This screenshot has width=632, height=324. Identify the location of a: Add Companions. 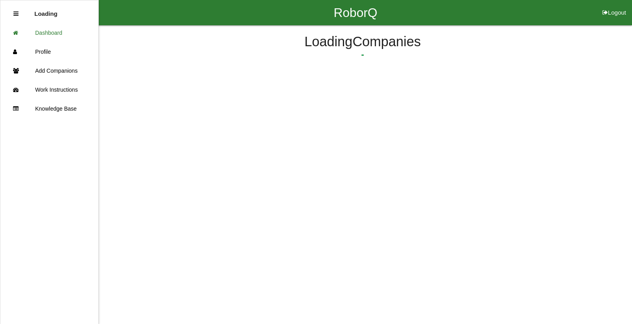
(49, 71).